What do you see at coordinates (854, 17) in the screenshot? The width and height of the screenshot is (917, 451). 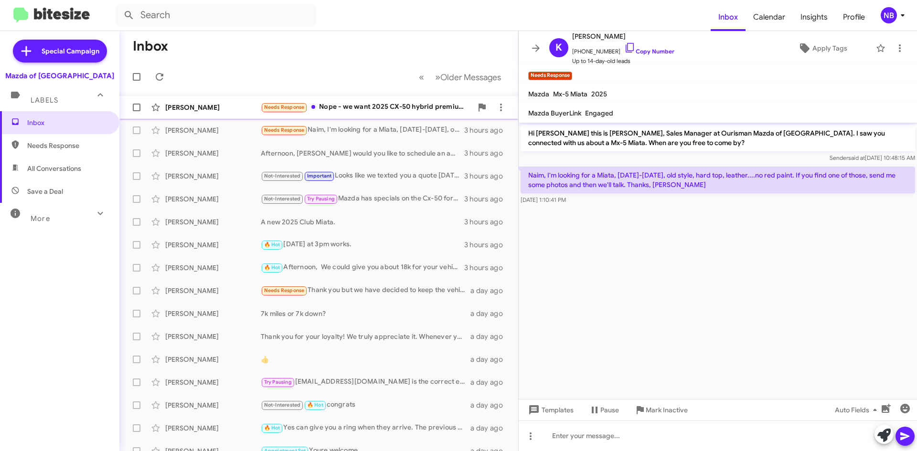 I see `span: Profile` at bounding box center [854, 17].